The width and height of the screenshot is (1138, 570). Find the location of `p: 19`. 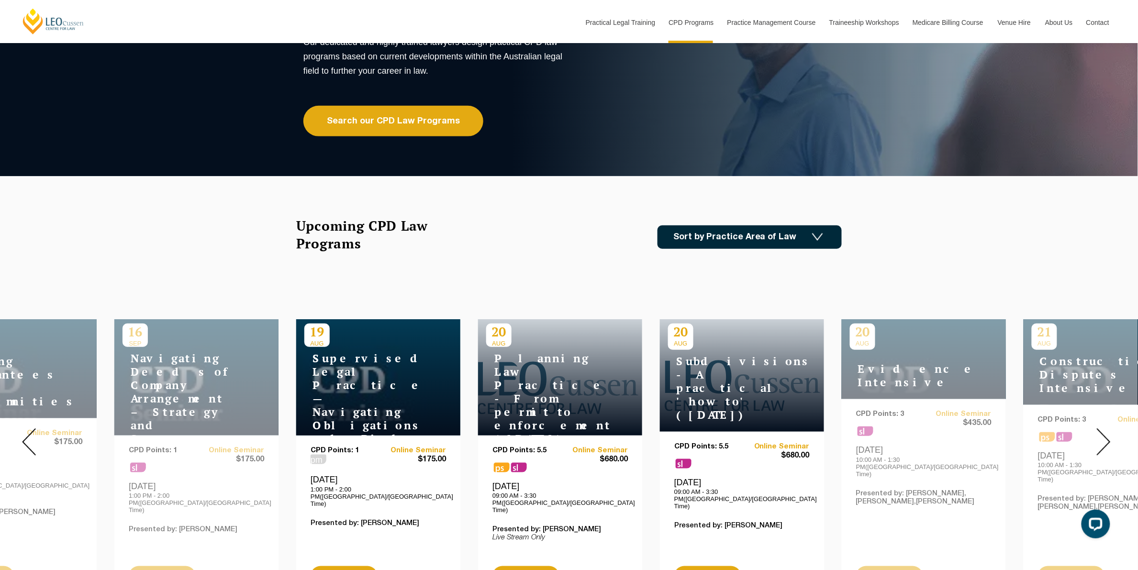

p: 19 is located at coordinates (317, 332).